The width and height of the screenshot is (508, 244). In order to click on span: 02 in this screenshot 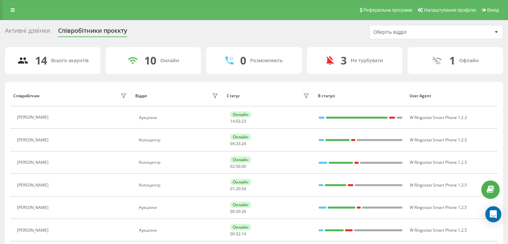, I will do `click(232, 166)`.